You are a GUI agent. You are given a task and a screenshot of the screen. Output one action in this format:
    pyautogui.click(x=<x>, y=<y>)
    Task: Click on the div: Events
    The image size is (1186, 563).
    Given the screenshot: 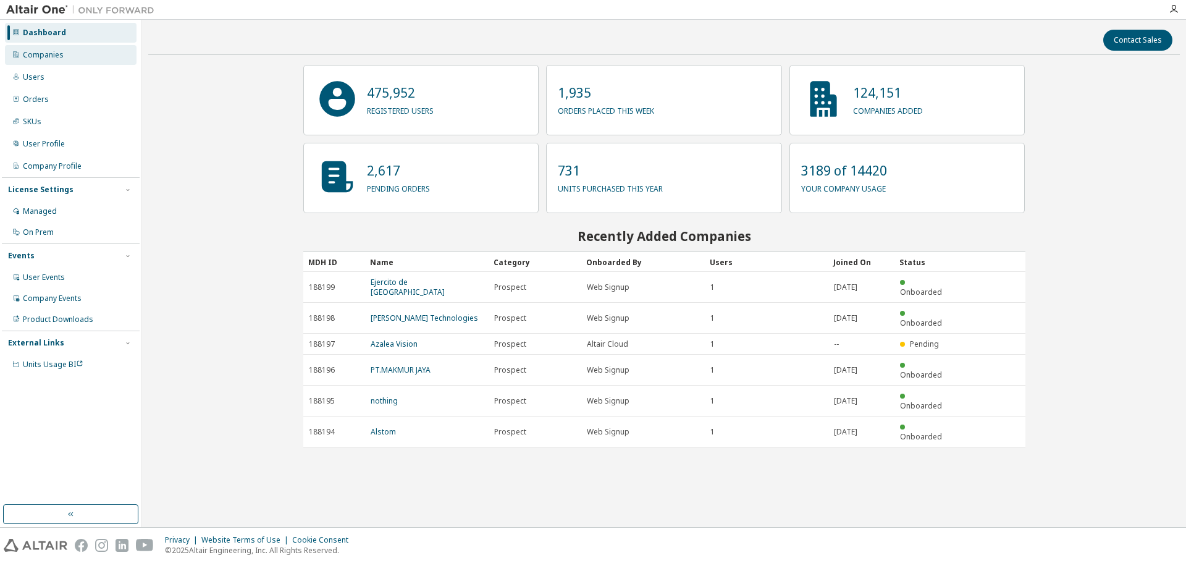 What is the action you would take?
    pyautogui.click(x=21, y=256)
    